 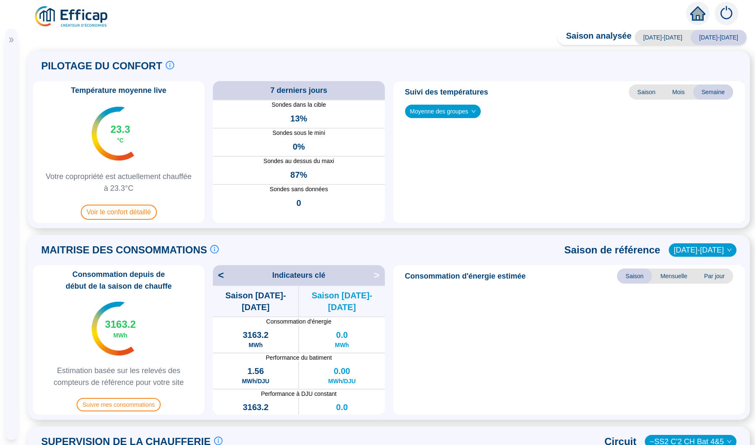 I want to click on span: Sondes sans données, so click(x=298, y=189).